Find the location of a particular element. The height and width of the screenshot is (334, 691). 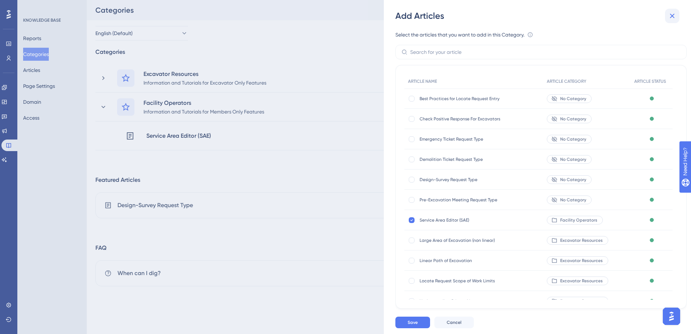

span: Linear Path of Excavation is located at coordinates (470, 261).